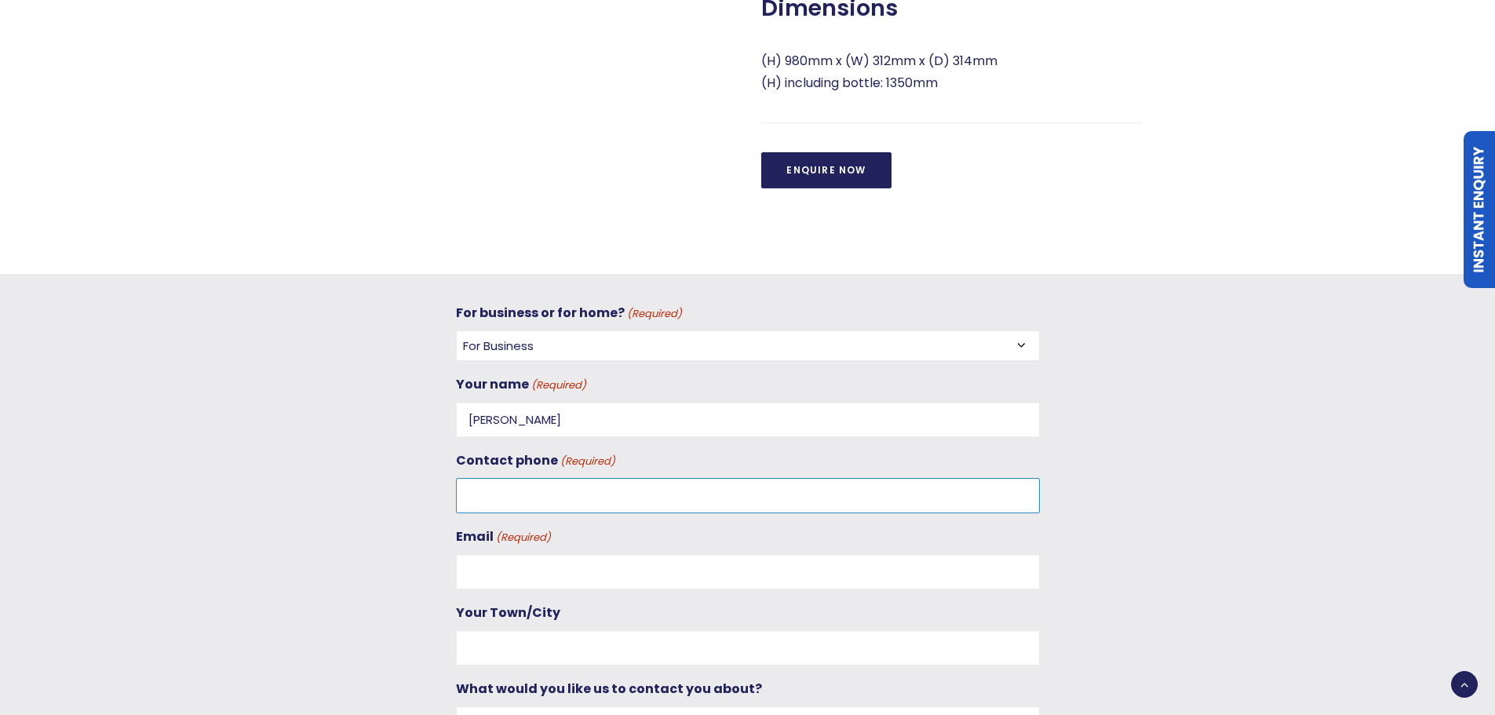 This screenshot has height=715, width=1495. Describe the element at coordinates (951, 72) in the screenshot. I see `p: (H) 980mm x (W) 312mm x (D) 314mm (H) including bottle: 1350mm` at that location.